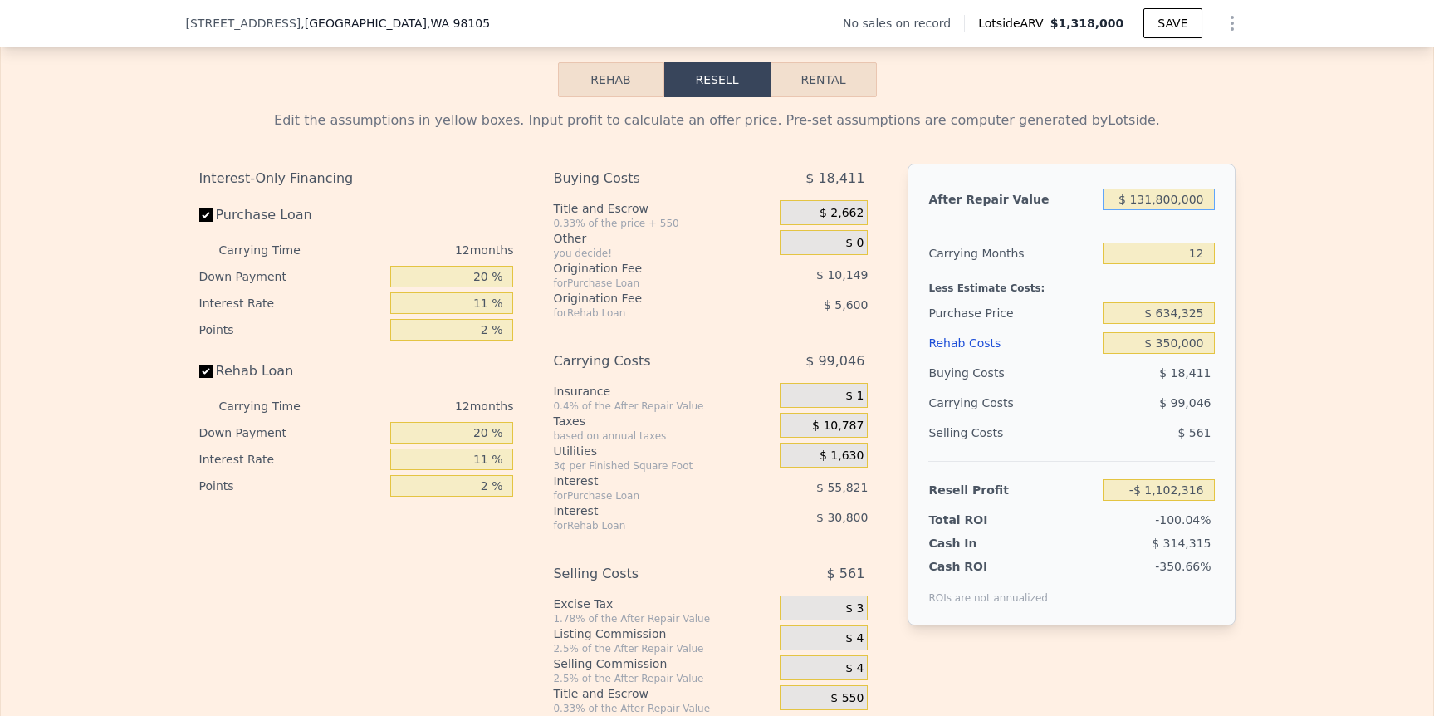 The width and height of the screenshot is (1434, 716). I want to click on div: Other, so click(662, 238).